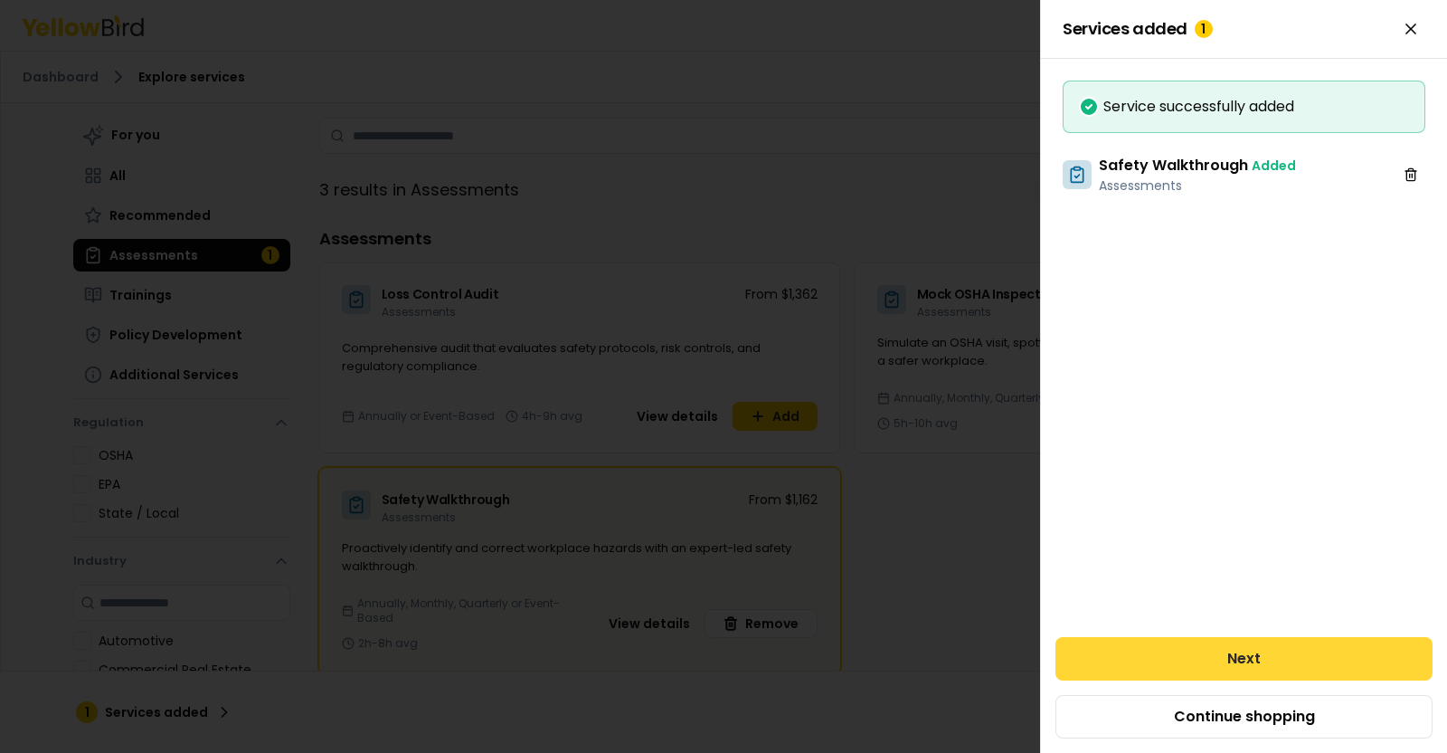 The width and height of the screenshot is (1447, 753). What do you see at coordinates (1204, 29) in the screenshot?
I see `div: 1` at bounding box center [1204, 29].